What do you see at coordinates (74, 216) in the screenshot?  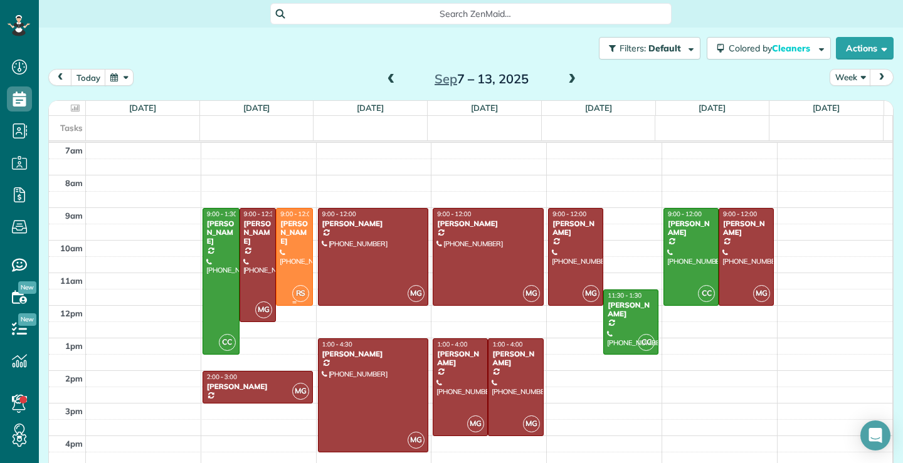 I see `span: 9am` at bounding box center [74, 216].